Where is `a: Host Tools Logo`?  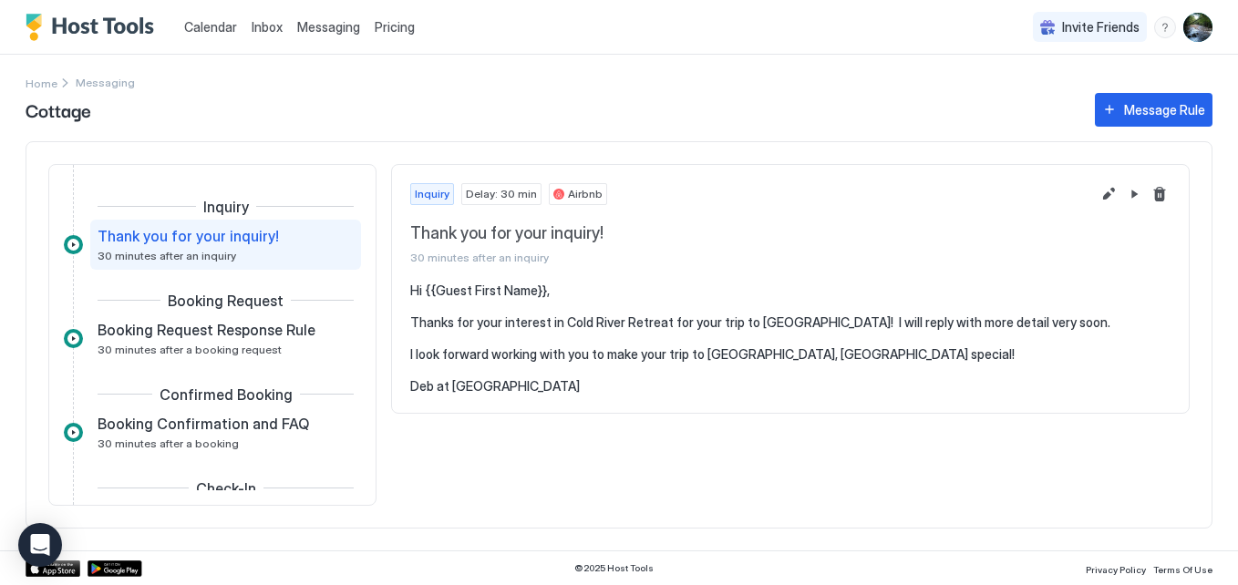
a: Host Tools Logo is located at coordinates (94, 27).